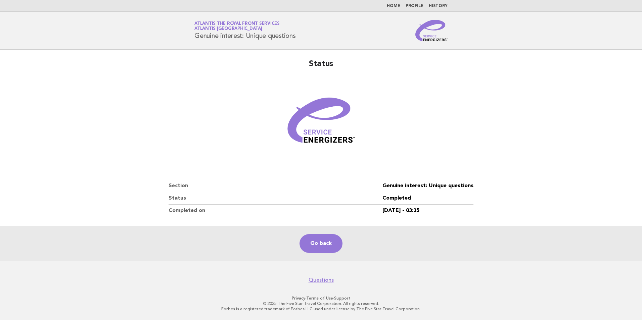  I want to click on dt: Completed on, so click(275, 211).